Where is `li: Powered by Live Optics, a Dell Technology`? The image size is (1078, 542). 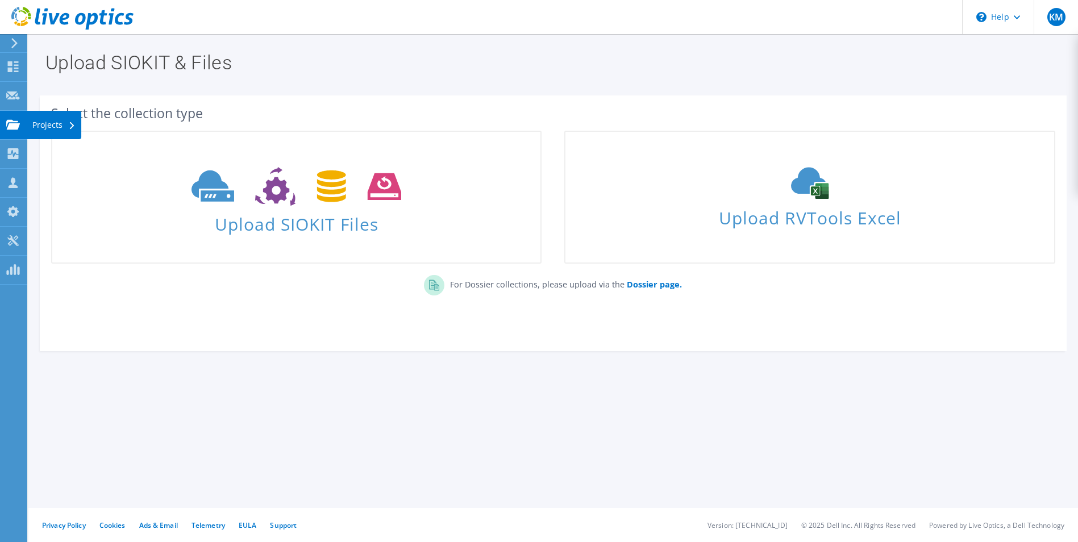
li: Powered by Live Optics, a Dell Technology is located at coordinates (997, 525).